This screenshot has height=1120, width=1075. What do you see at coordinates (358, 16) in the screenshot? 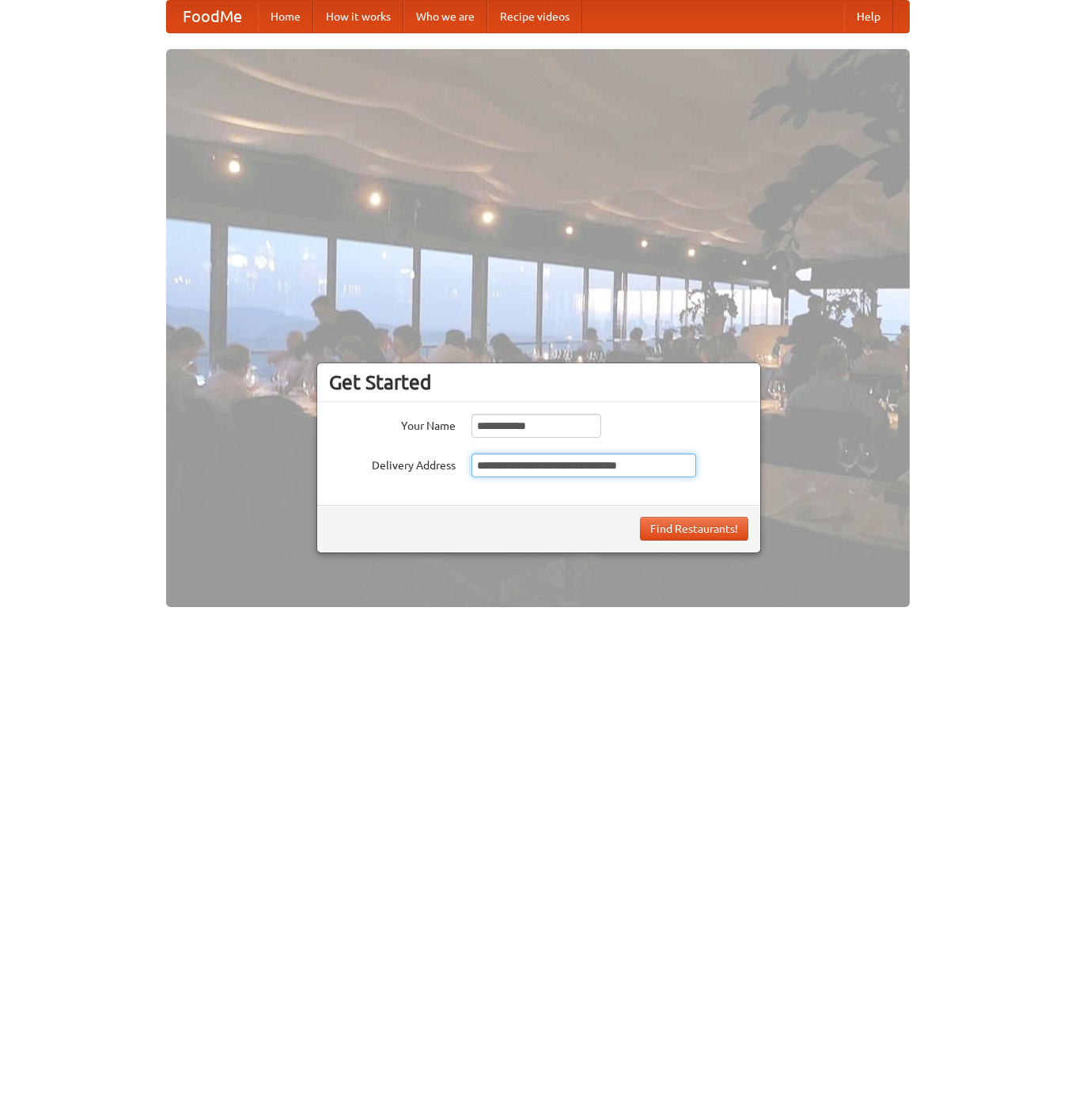
I see `a: How it works` at bounding box center [358, 16].